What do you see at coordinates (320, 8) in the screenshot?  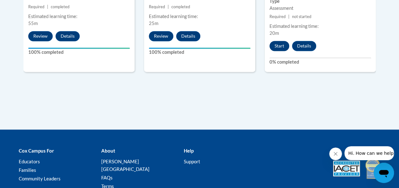 I see `div: Assessment` at bounding box center [320, 8].